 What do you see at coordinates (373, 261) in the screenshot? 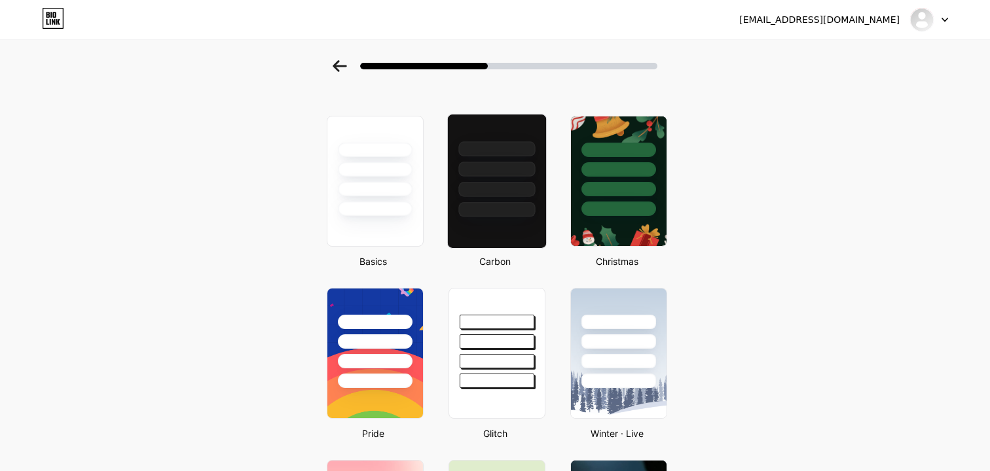
I see `div: Basics` at bounding box center [373, 261].